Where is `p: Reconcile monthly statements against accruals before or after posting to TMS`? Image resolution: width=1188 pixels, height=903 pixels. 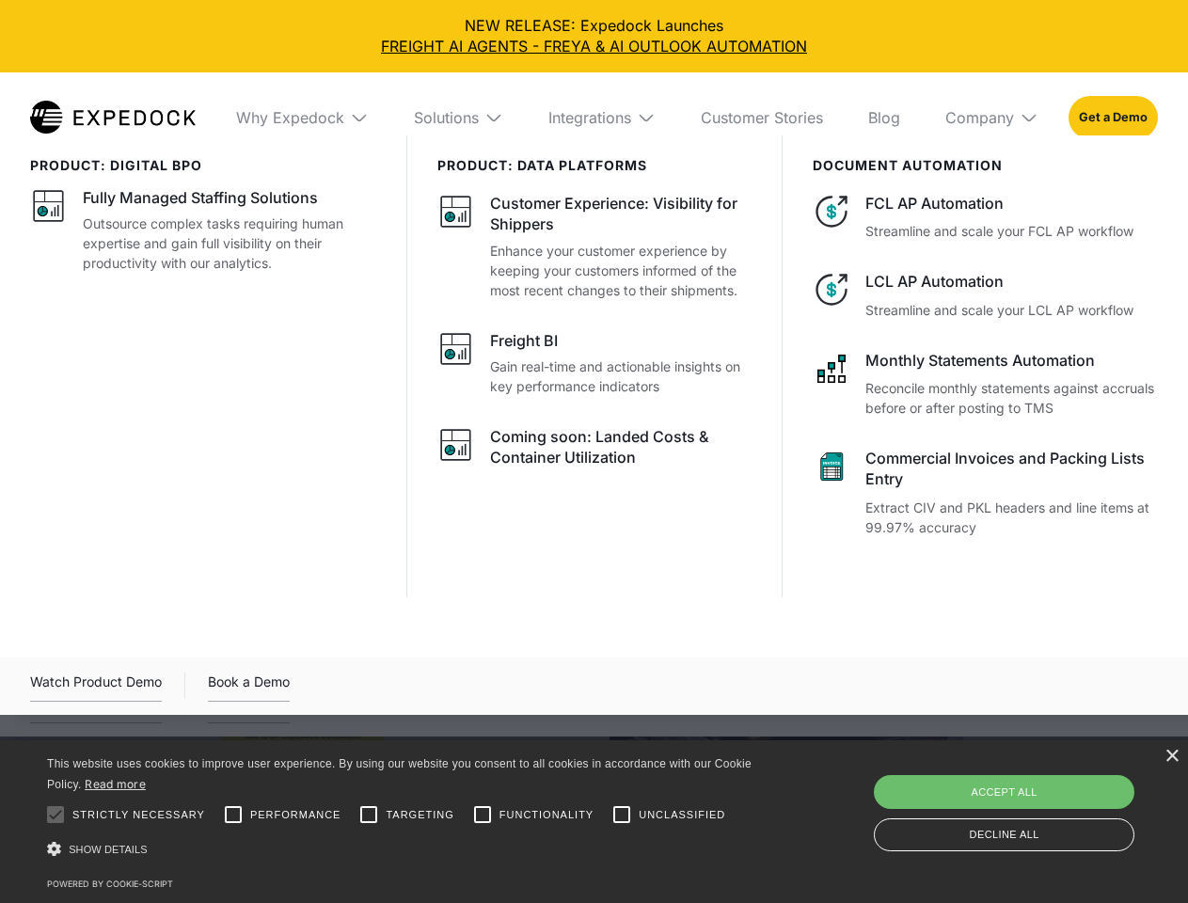 p: Reconcile monthly statements against accruals before or after posting to TMS is located at coordinates (1012, 398).